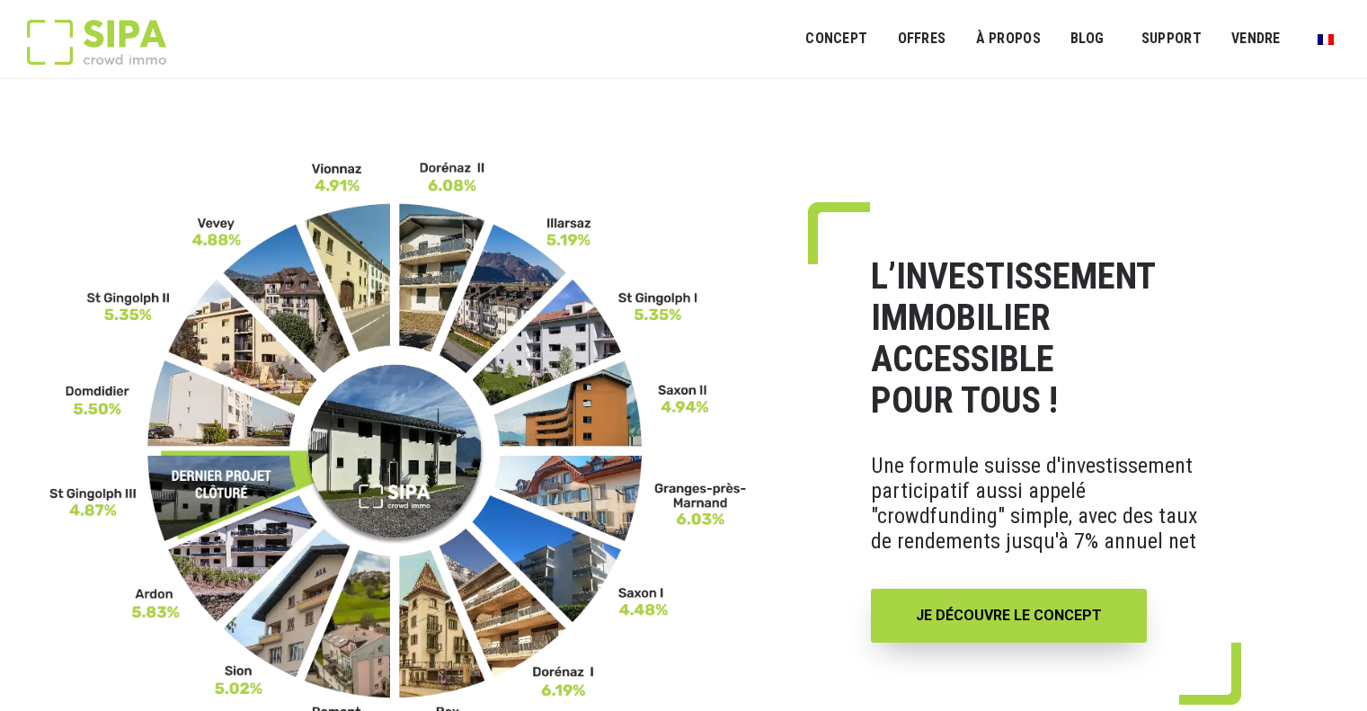 This screenshot has height=711, width=1367. Describe the element at coordinates (1072, 39) in the screenshot. I see `nav: Menu principal` at that location.